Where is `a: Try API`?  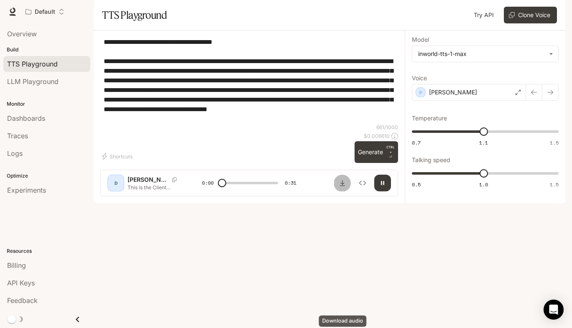
a: Try API is located at coordinates (484, 15).